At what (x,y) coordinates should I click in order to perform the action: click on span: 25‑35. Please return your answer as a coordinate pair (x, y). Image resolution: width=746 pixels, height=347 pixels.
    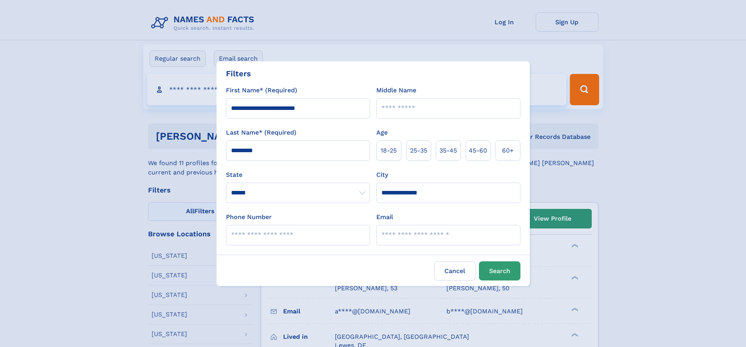
    Looking at the image, I should click on (419, 151).